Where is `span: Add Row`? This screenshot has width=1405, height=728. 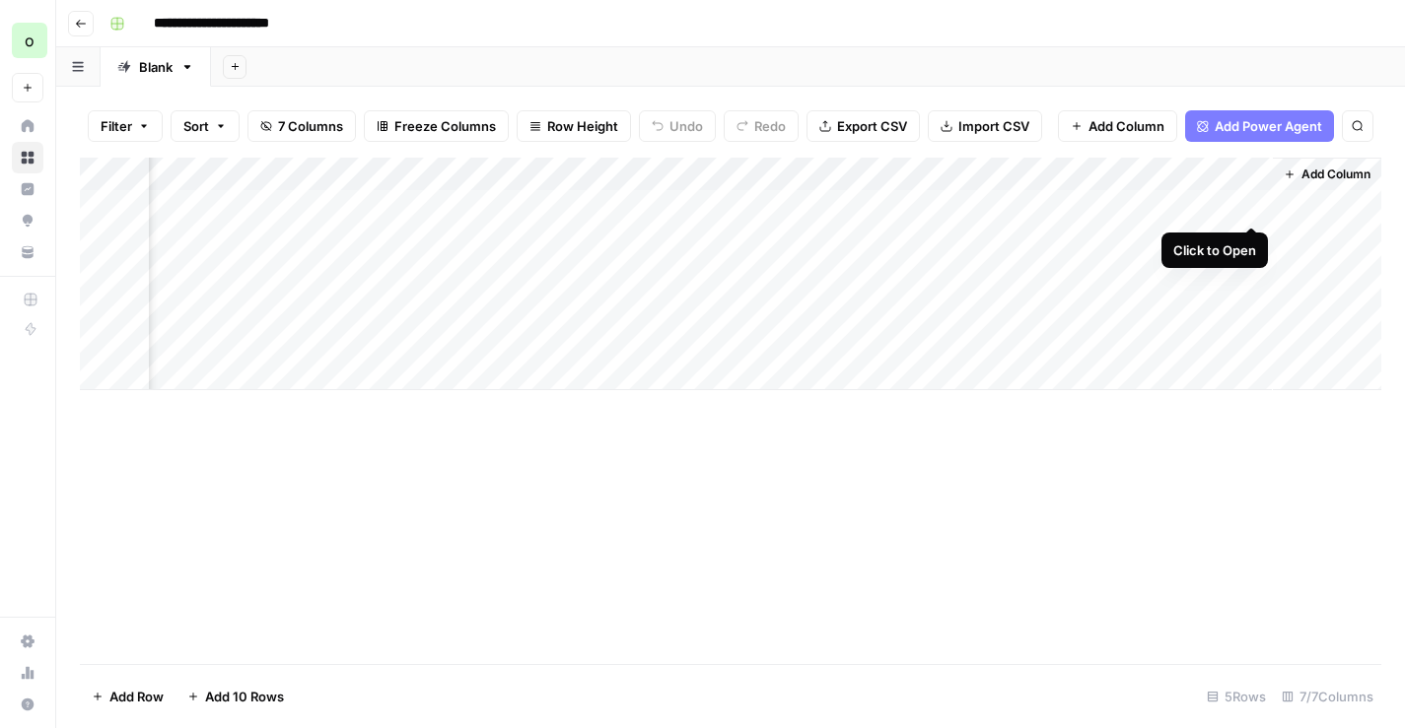 span: Add Row is located at coordinates (136, 697).